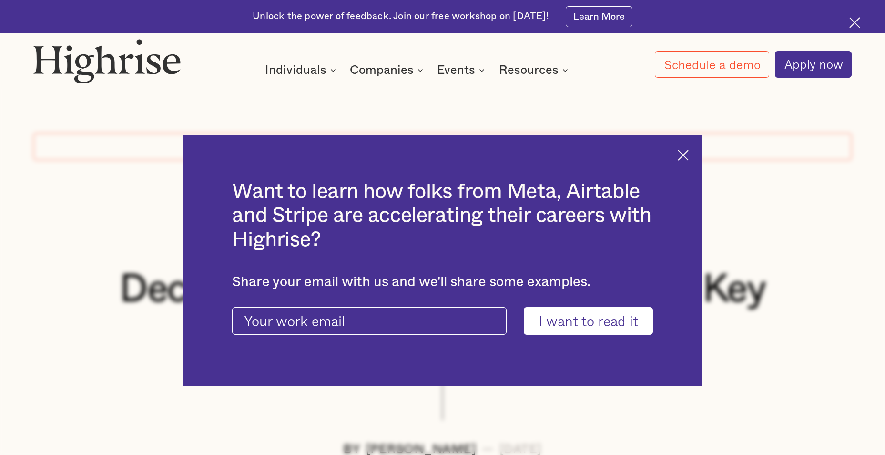  I want to click on a: Schedule a demo, so click(712, 64).